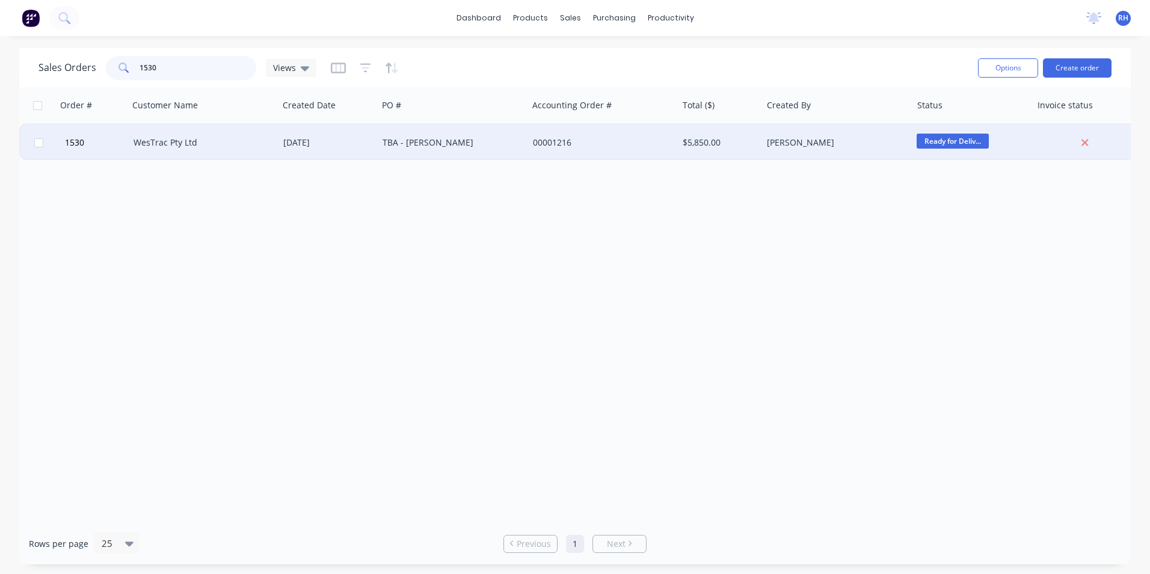 Image resolution: width=1150 pixels, height=574 pixels. I want to click on a: dashboard, so click(479, 18).